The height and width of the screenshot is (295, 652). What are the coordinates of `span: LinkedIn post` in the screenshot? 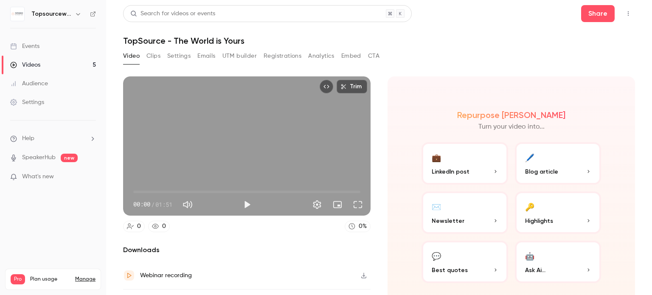 It's located at (451, 172).